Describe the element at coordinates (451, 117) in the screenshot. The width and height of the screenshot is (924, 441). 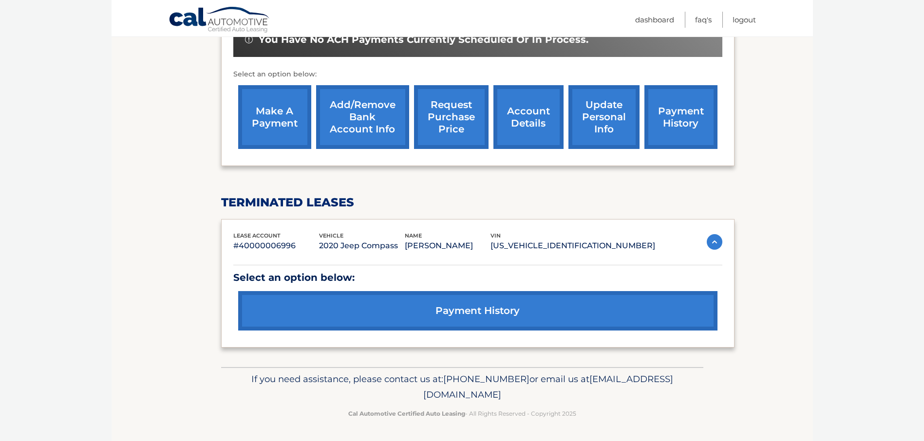
I see `a: request purchase price` at that location.